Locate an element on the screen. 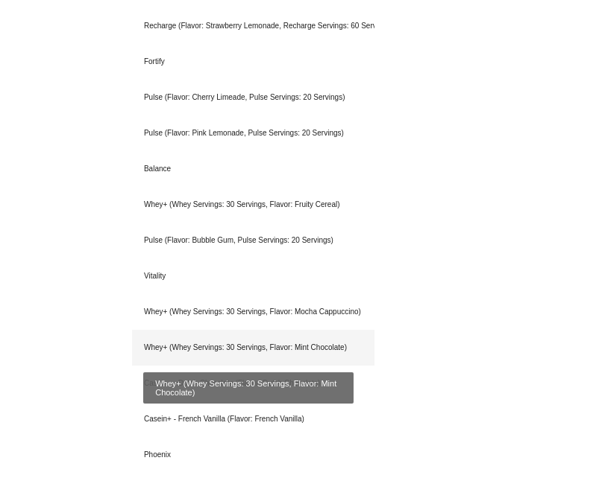 This screenshot has width=596, height=478. div: Pulse (Flavor: Bubble Gum, Pulse Servings: 20 Servings) is located at coordinates (253, 241).